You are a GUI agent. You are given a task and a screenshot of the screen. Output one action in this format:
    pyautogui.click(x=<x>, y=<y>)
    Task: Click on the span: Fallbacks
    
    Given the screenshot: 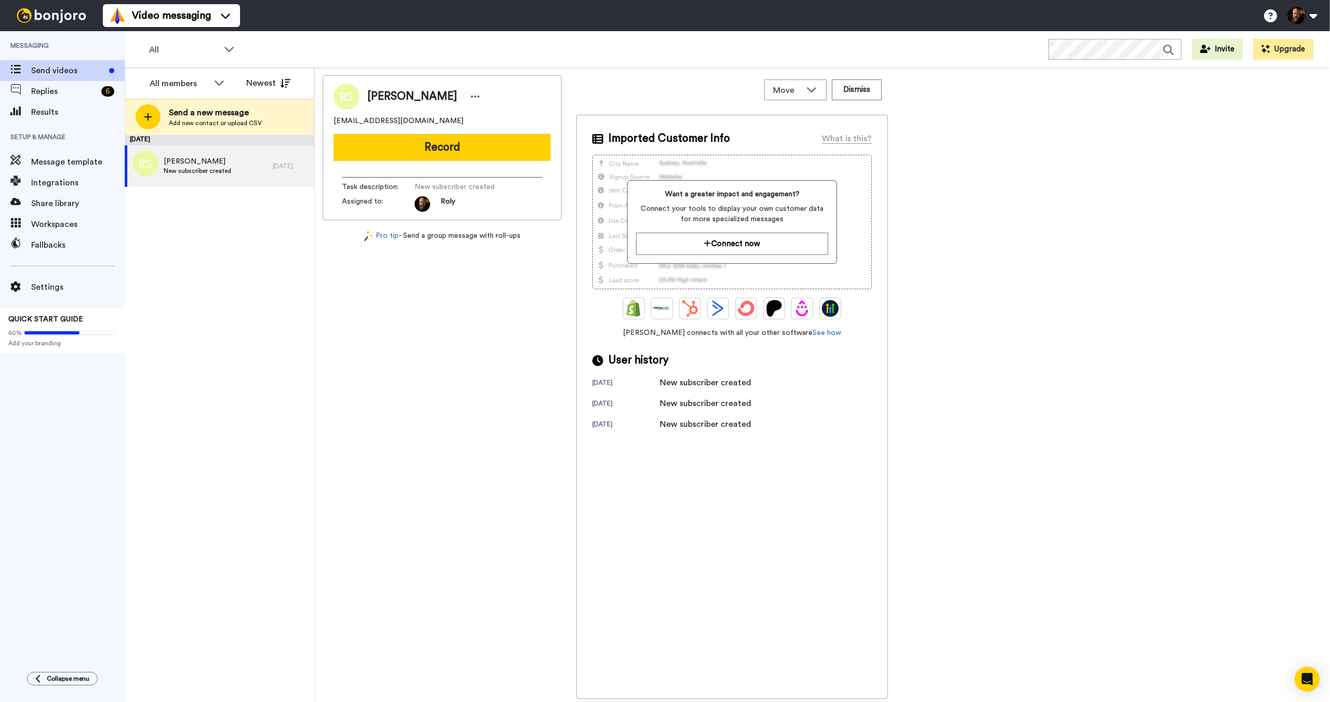 What is the action you would take?
    pyautogui.click(x=78, y=245)
    